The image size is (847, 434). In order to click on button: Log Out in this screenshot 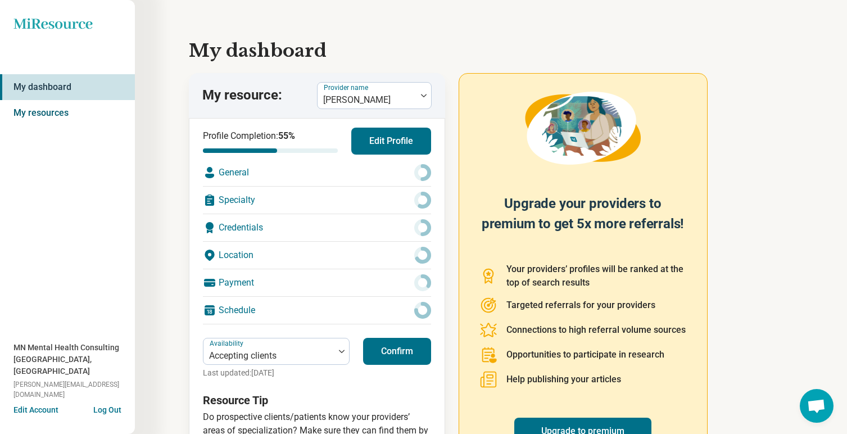, I will do `click(107, 408)`.